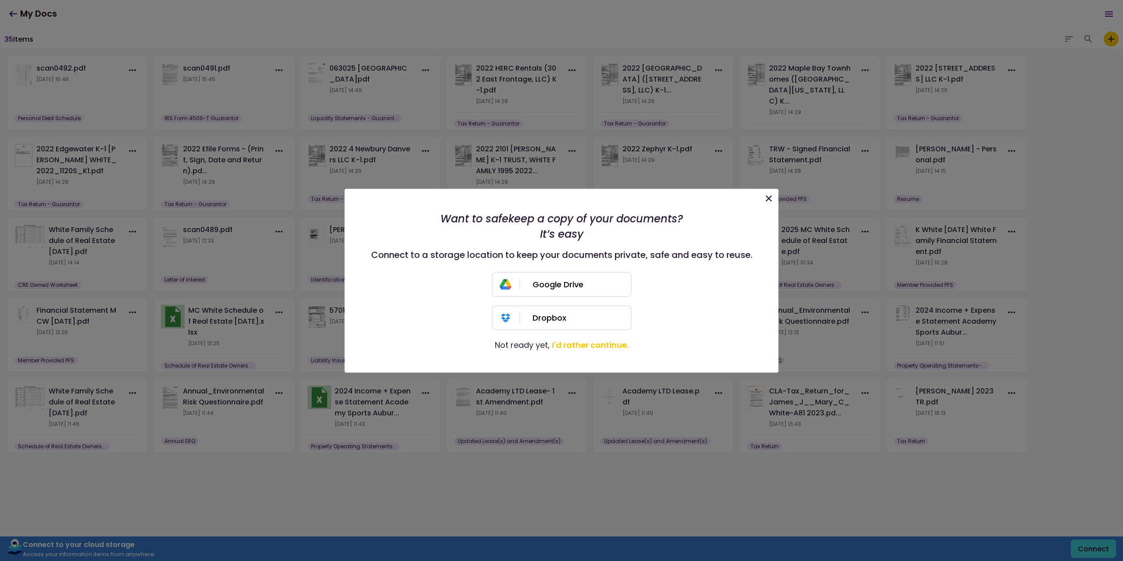 This screenshot has width=1123, height=561. I want to click on div: It’s easy, so click(561, 233).